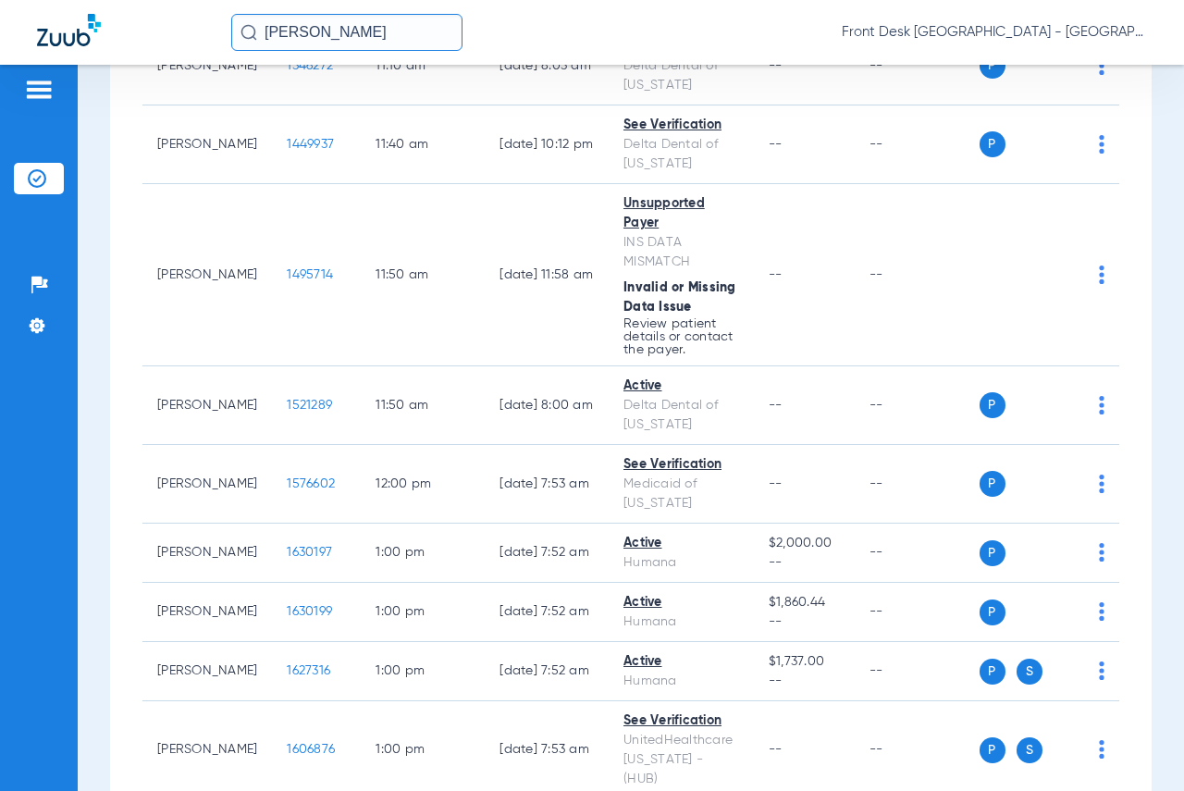  I want to click on img: Zuub Logo, so click(68, 30).